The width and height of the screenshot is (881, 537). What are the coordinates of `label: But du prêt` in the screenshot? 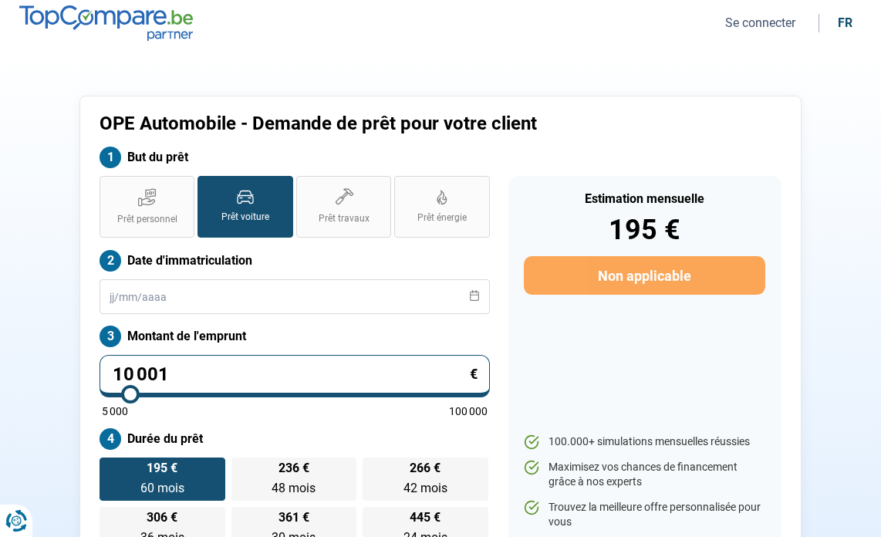 It's located at (295, 157).